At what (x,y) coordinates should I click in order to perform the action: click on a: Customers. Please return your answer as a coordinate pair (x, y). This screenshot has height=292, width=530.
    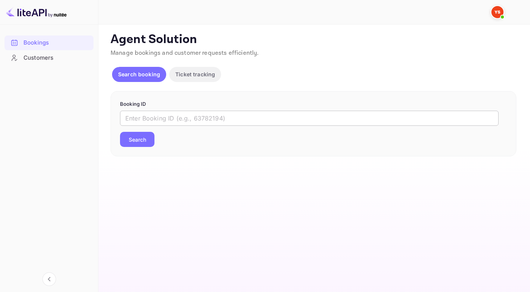
    Looking at the image, I should click on (49, 58).